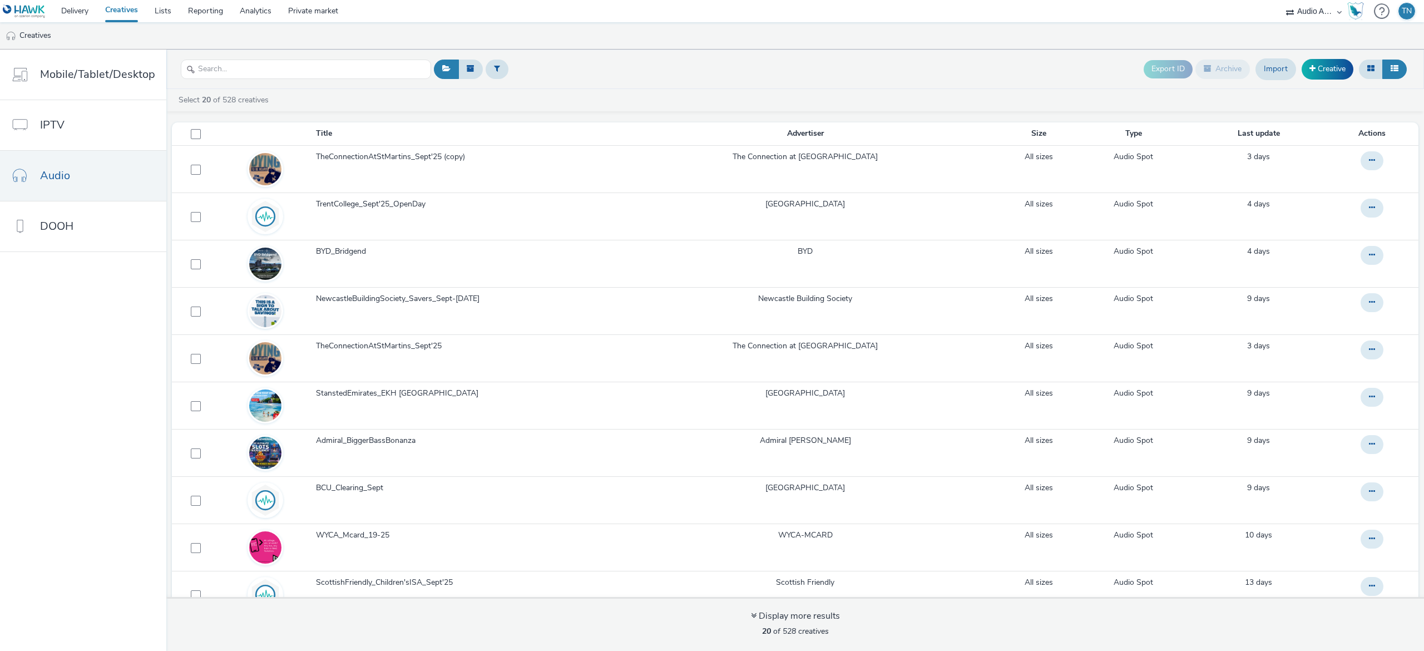 The height and width of the screenshot is (651, 1424). I want to click on div: 17 September 2025, 15:36, so click(1258, 204).